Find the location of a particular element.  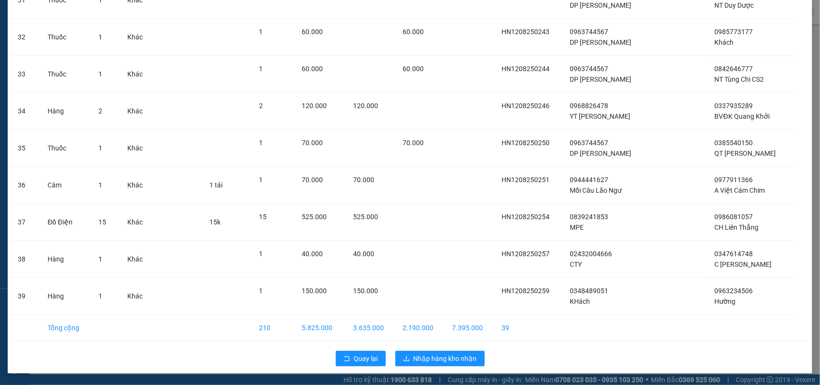

span: KHách is located at coordinates (580, 301).